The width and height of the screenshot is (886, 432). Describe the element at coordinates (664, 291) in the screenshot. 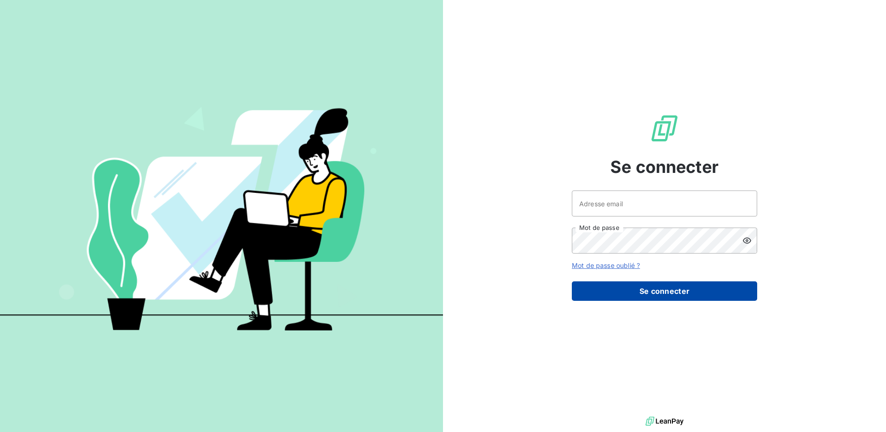

I see `button: Se connecter` at that location.